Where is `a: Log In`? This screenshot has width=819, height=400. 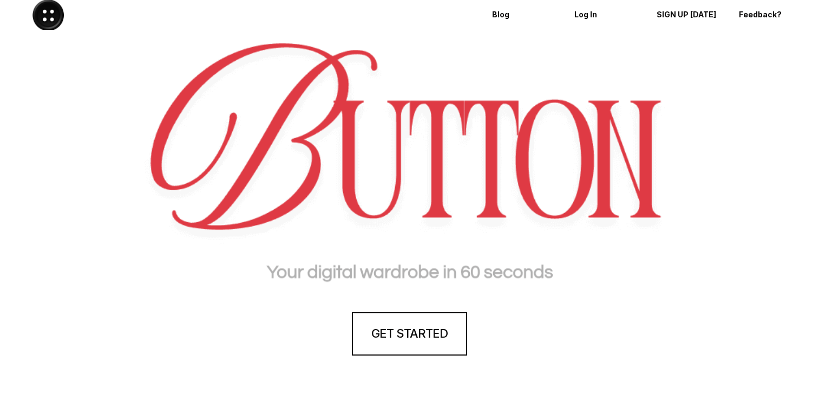 a: Log In is located at coordinates (605, 15).